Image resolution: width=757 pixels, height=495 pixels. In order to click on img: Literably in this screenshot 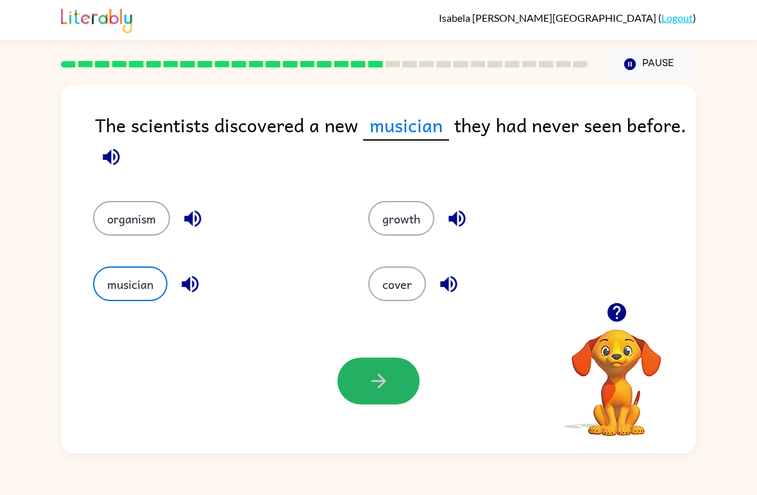, I will do `click(96, 19)`.